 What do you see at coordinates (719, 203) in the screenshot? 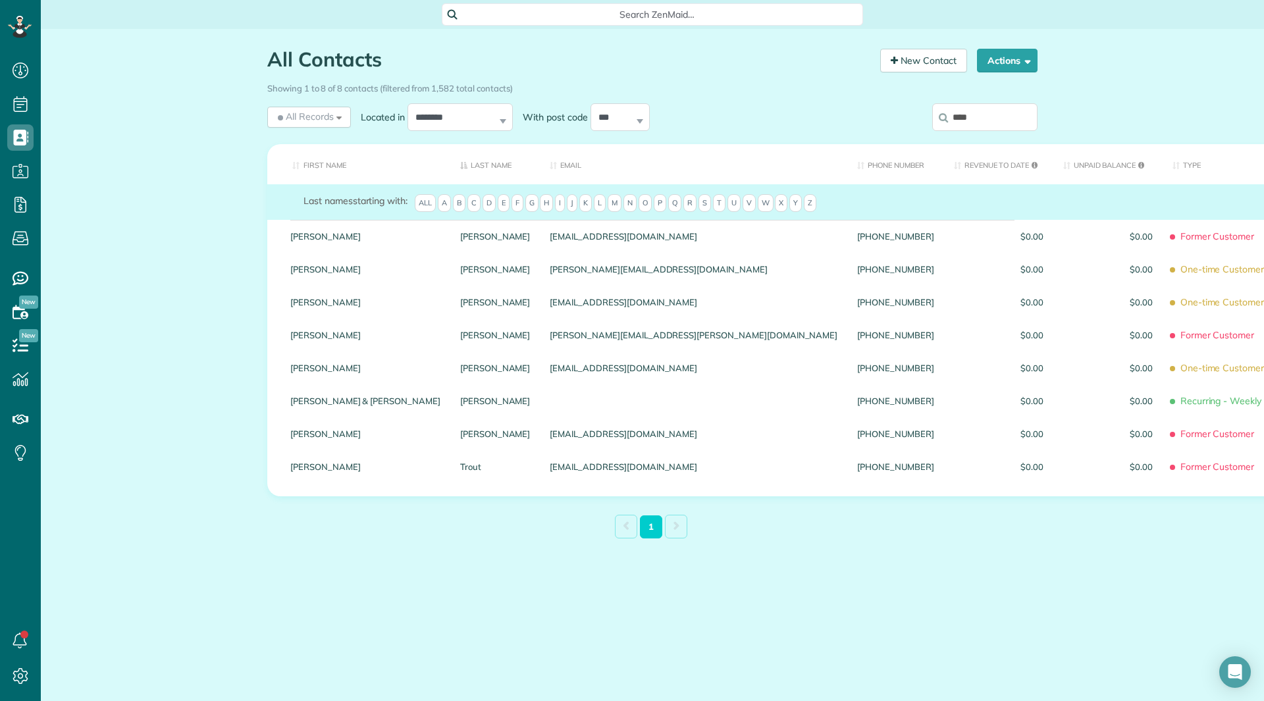
I see `span: T` at bounding box center [719, 203].